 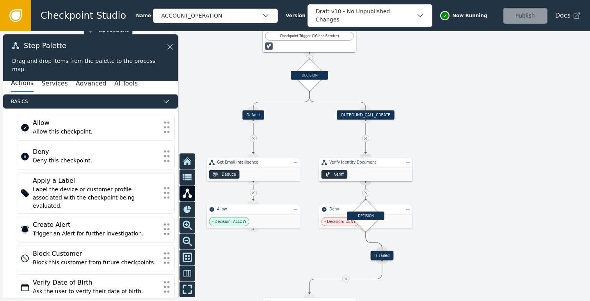 I want to click on button: Services, so click(x=54, y=84).